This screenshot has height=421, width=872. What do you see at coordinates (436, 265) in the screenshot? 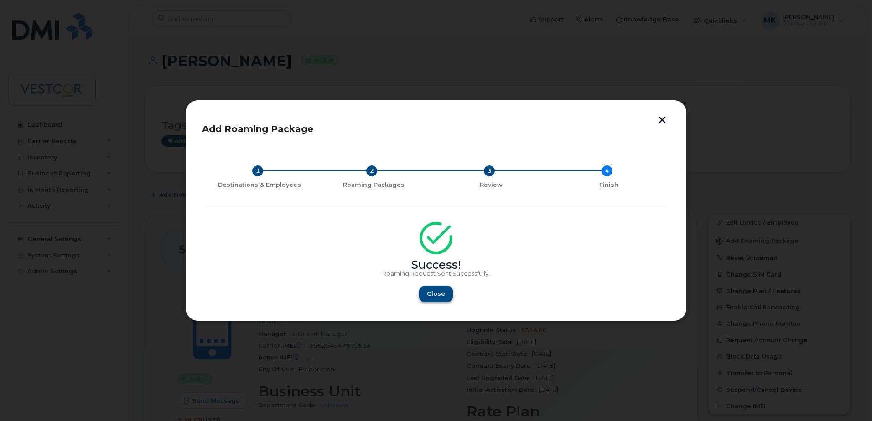
I see `div: Success!` at bounding box center [436, 265].